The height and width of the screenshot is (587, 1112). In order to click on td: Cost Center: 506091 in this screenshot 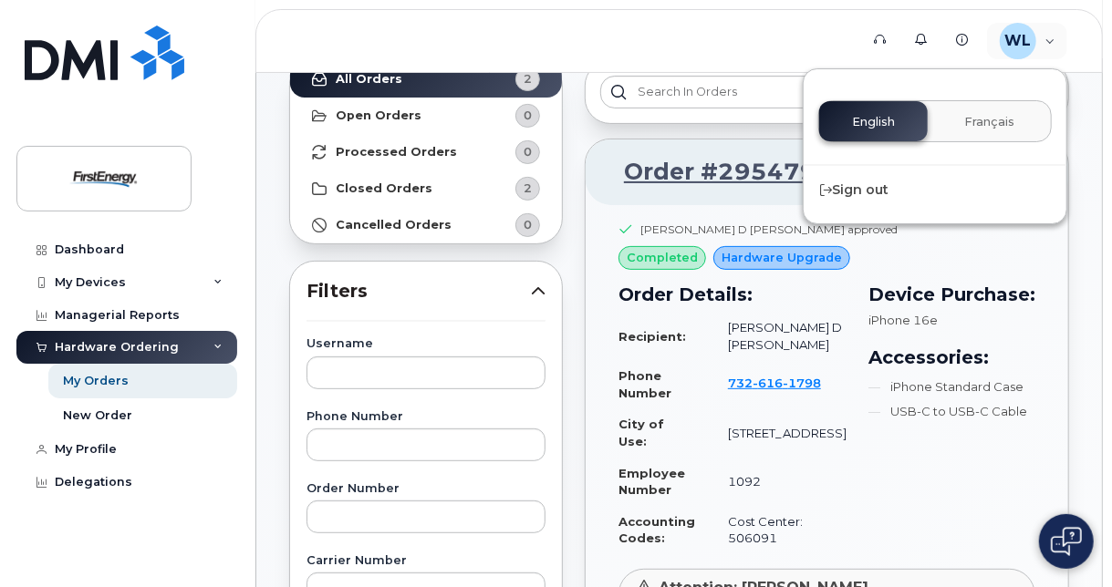, I will do `click(779, 530)`.